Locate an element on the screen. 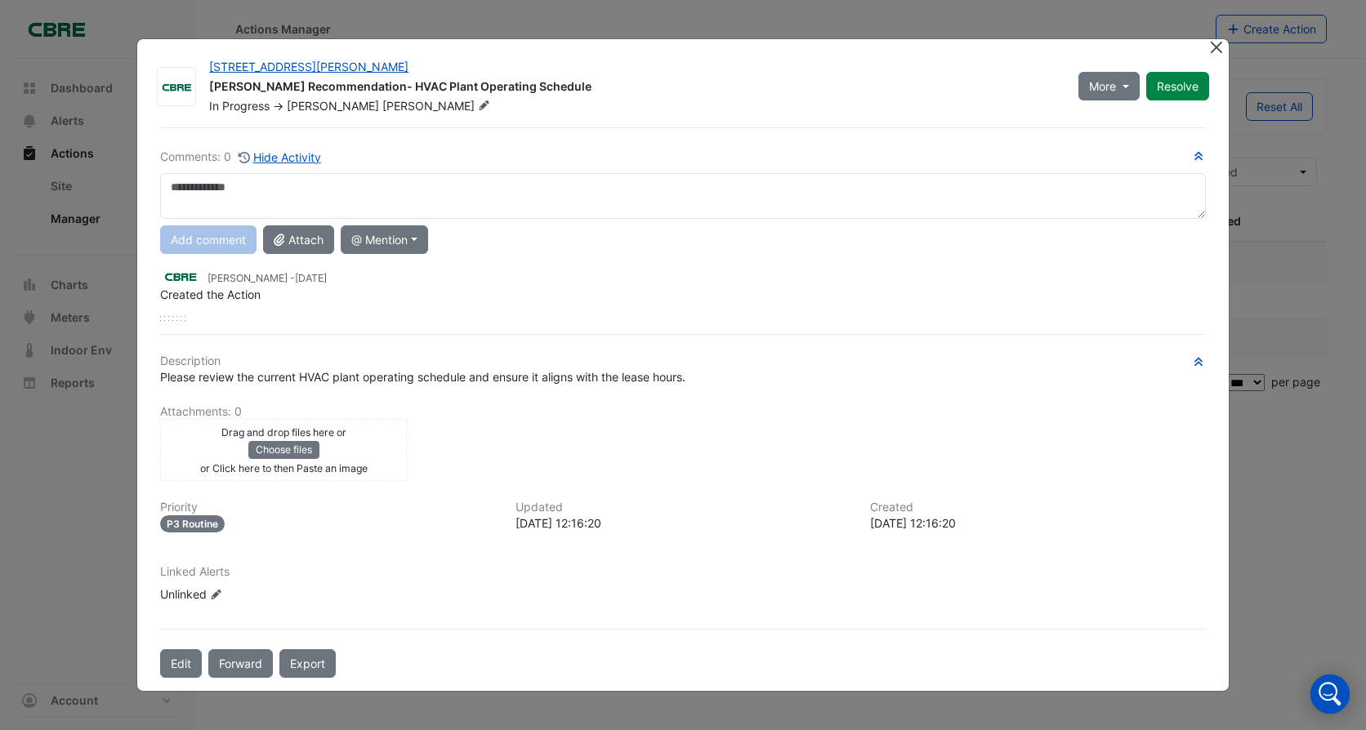  button: Forward is located at coordinates (240, 663).